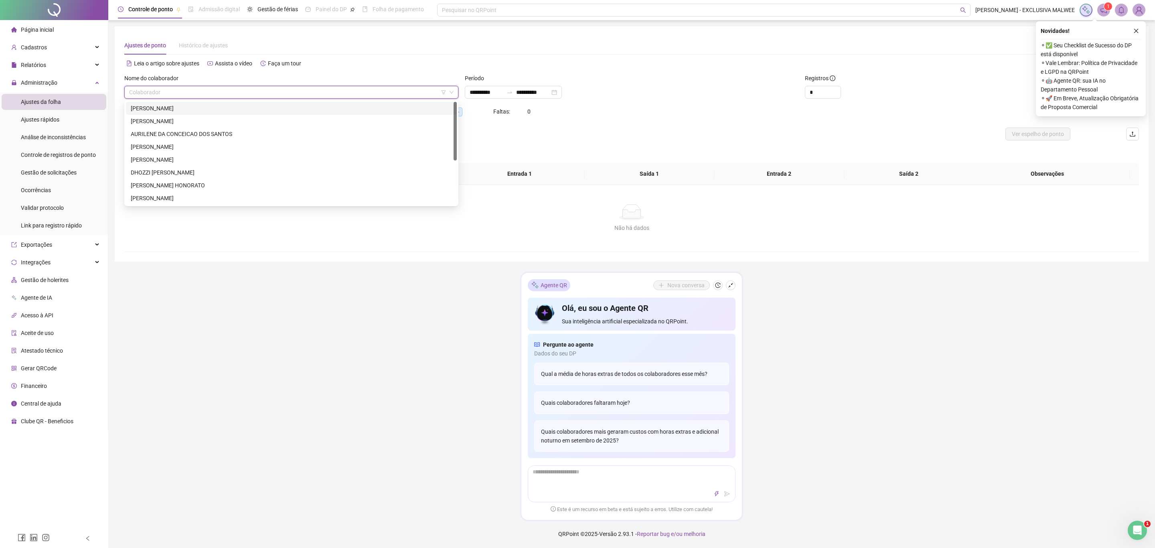 The width and height of the screenshot is (1155, 548). What do you see at coordinates (14, 333) in the screenshot?
I see `span: audit` at bounding box center [14, 333].